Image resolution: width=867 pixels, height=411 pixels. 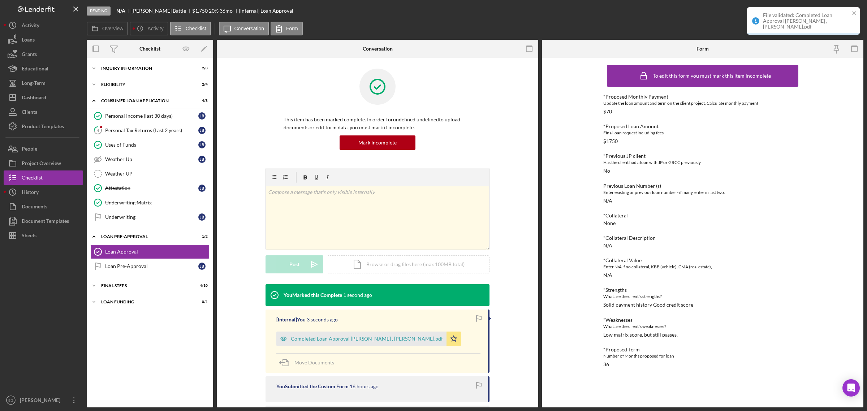 What do you see at coordinates (98, 130) in the screenshot?
I see `tspan: 4` at bounding box center [98, 130].